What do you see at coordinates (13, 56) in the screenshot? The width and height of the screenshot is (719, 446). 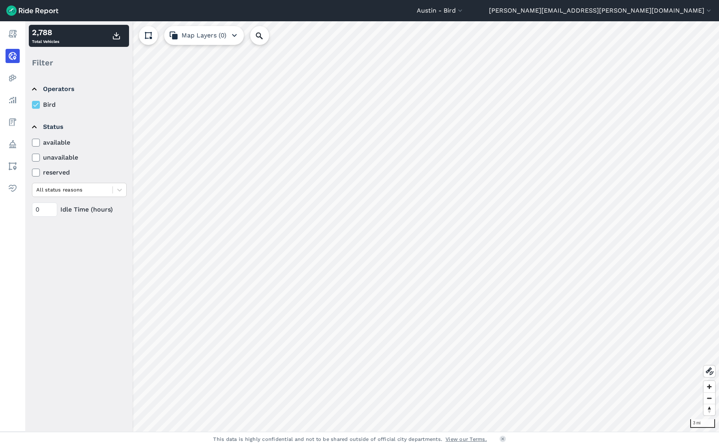 I see `a: Realtime` at bounding box center [13, 56].